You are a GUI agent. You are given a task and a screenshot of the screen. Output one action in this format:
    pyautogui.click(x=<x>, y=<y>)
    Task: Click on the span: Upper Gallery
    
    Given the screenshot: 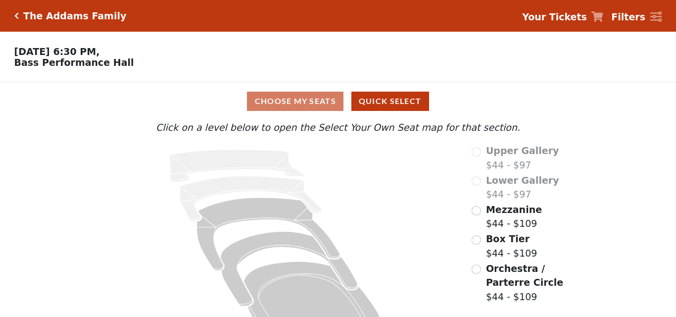 What is the action you would take?
    pyautogui.click(x=523, y=150)
    